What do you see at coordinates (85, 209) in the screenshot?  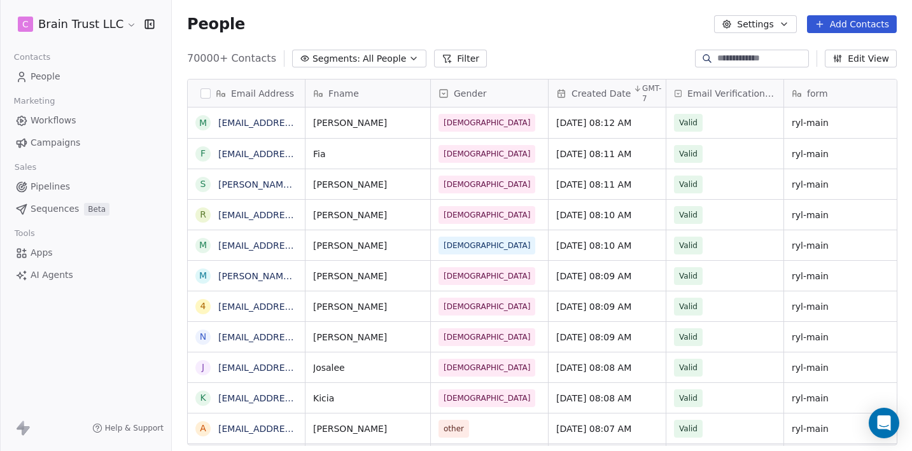 I see `a: SequencesBeta` at bounding box center [85, 209].